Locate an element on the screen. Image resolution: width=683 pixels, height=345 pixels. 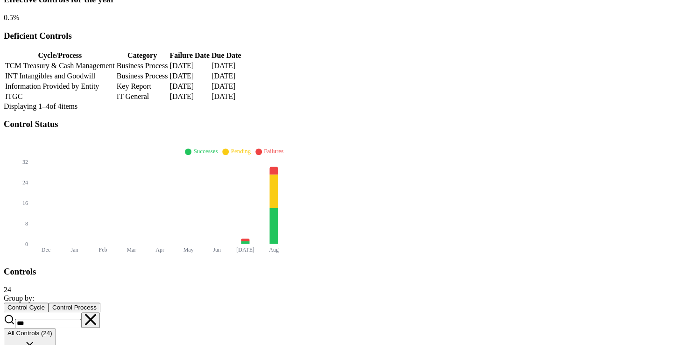
tspan: Dec is located at coordinates (46, 250).